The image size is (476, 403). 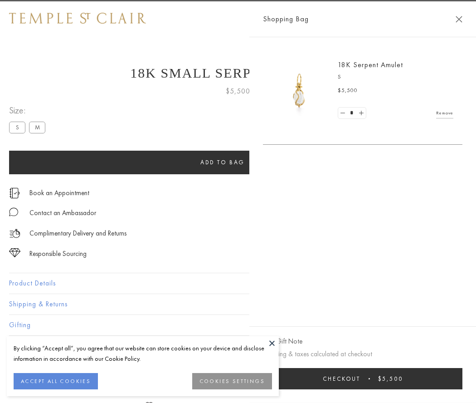 I want to click on div: Responsible Sourcing, so click(x=58, y=254).